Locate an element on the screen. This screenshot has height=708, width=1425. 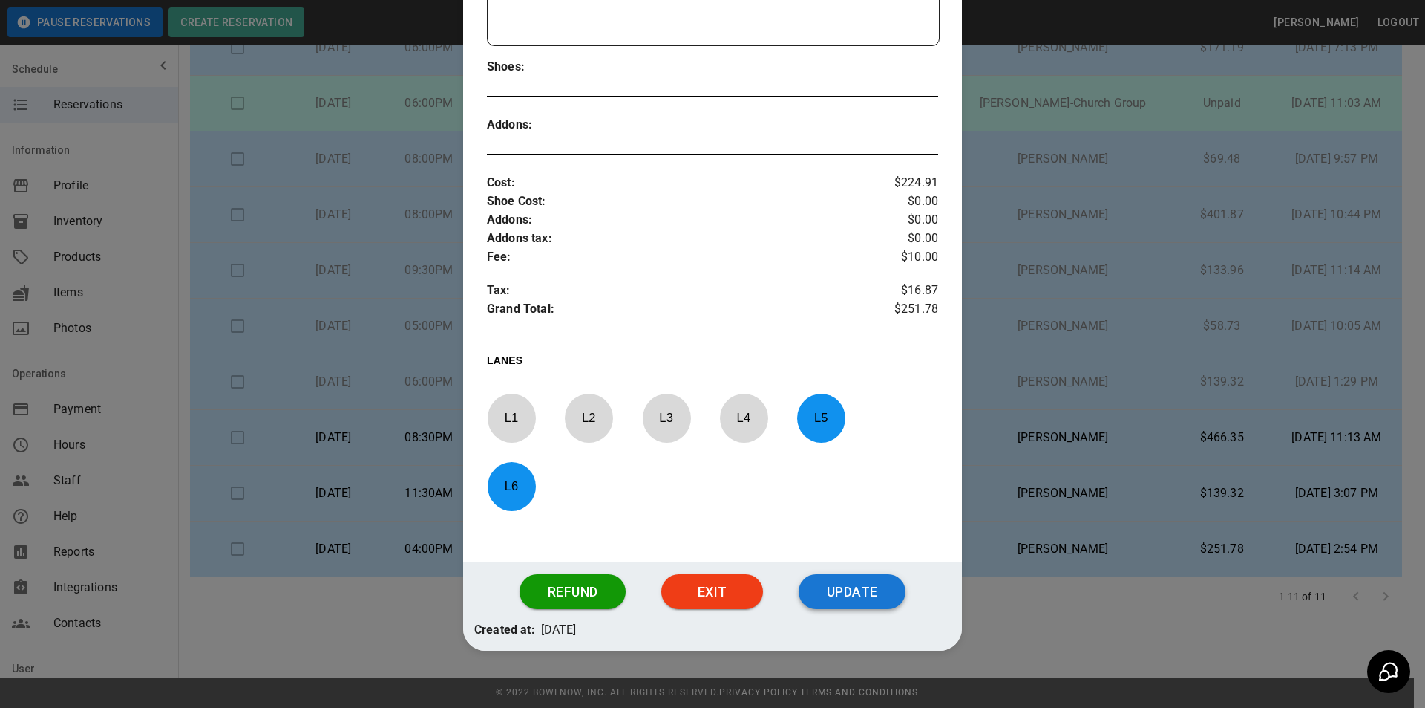
p: $16.87 is located at coordinates (901, 290).